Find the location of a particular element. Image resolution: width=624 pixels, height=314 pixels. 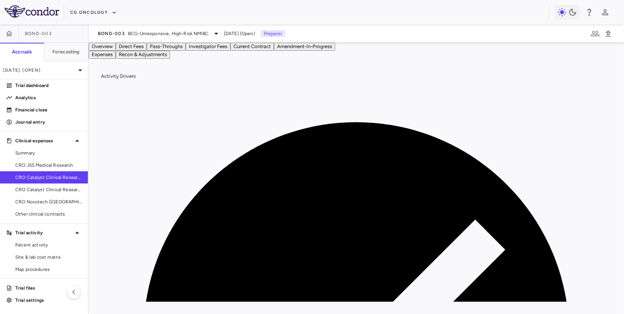

button: Recon & Adjustments is located at coordinates (143, 55).